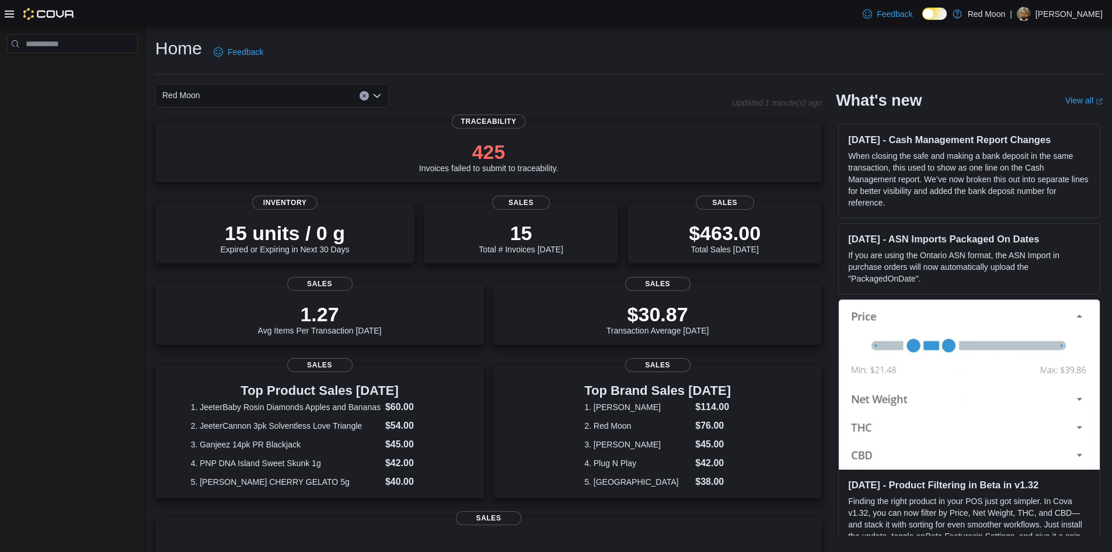 The width and height of the screenshot is (1112, 552). Describe the element at coordinates (320, 314) in the screenshot. I see `p: 1.27` at that location.